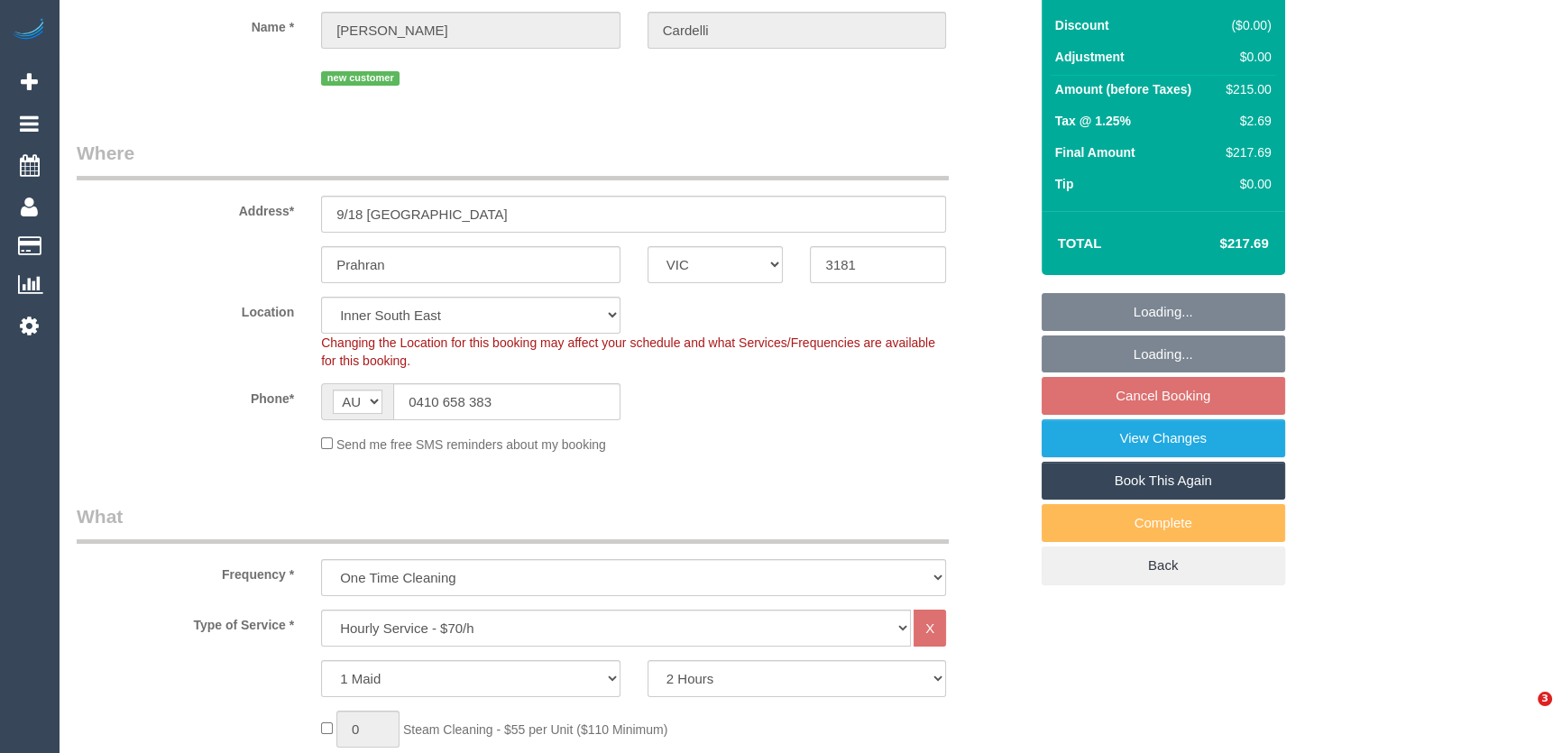 The width and height of the screenshot is (1562, 753). Describe the element at coordinates (360, 78) in the screenshot. I see `span: new customer` at that location.